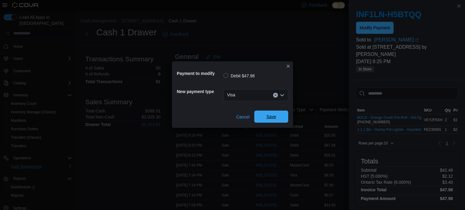 This screenshot has width=465, height=210. I want to click on span: Save, so click(271, 117).